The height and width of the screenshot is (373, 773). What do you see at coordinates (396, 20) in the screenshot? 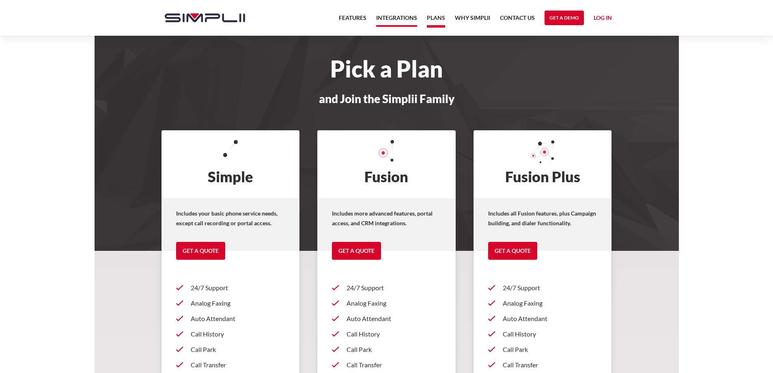
I see `a: Integrations` at bounding box center [396, 20].